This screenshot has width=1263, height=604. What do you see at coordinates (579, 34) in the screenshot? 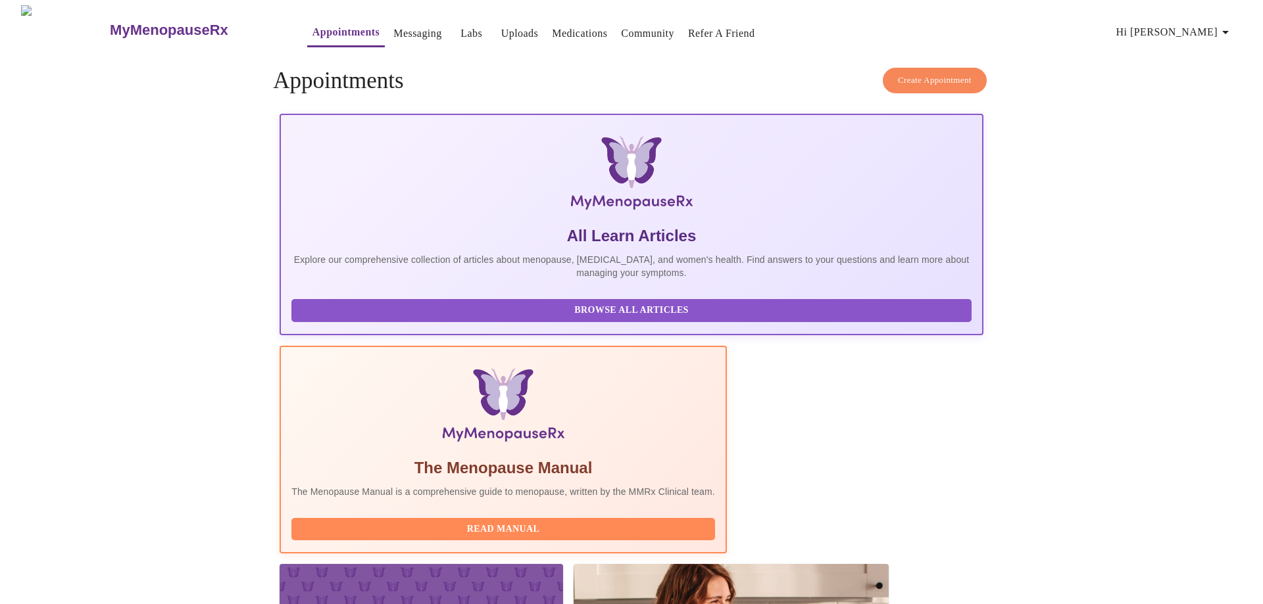
I see `button: Medications` at bounding box center [579, 34].